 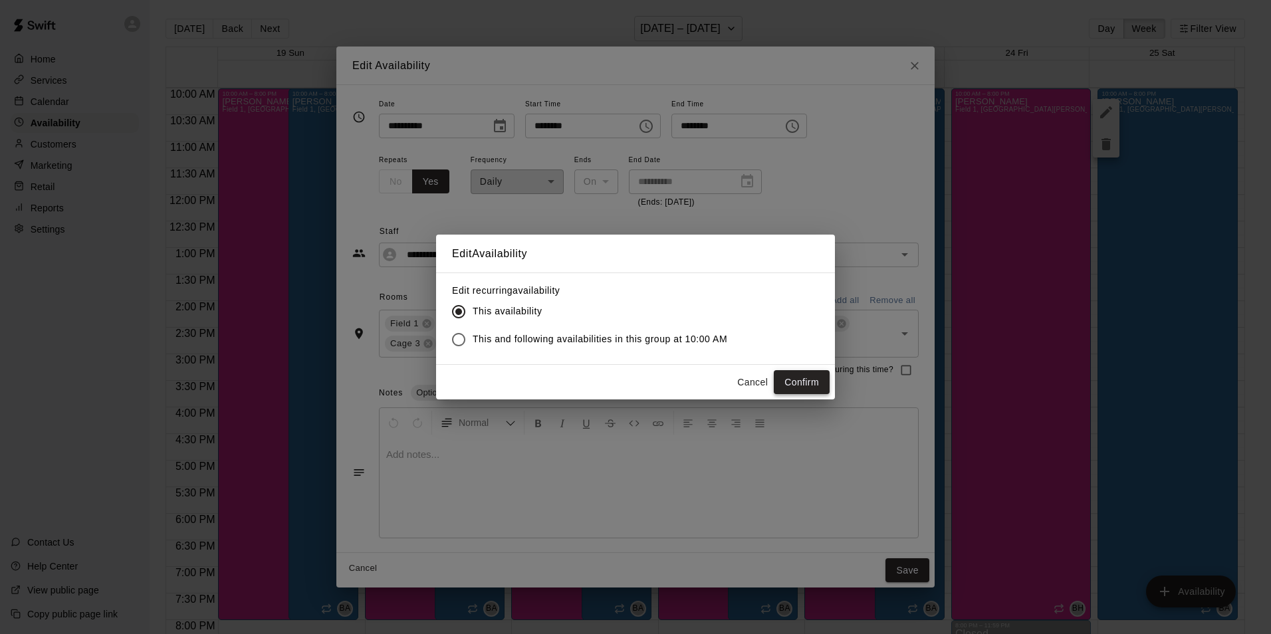 What do you see at coordinates (802, 382) in the screenshot?
I see `button: Confirm` at bounding box center [802, 382].